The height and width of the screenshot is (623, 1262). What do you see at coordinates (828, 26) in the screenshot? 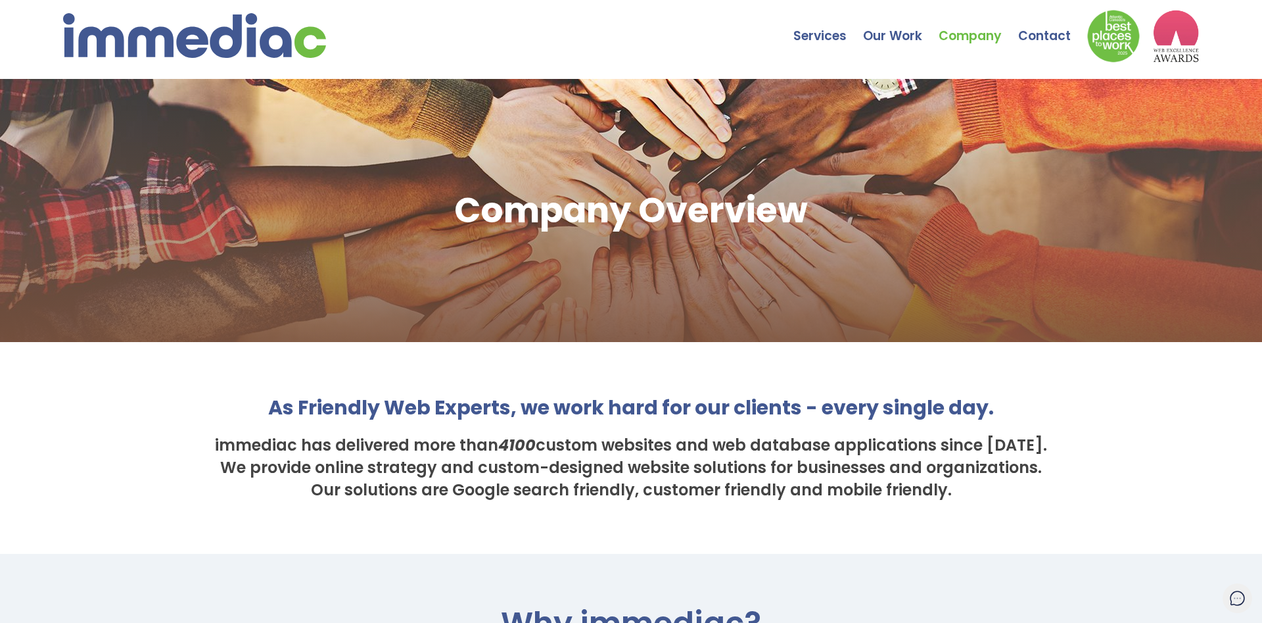
I see `a: Services` at bounding box center [828, 26].